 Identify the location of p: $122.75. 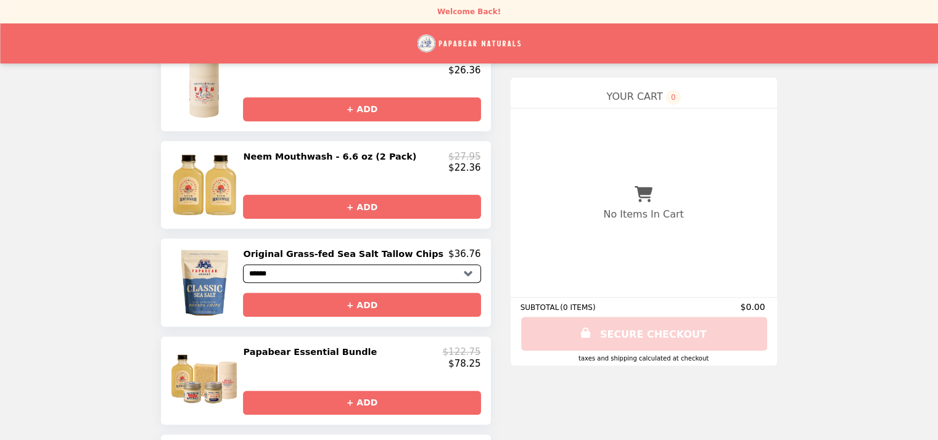
(461, 352).